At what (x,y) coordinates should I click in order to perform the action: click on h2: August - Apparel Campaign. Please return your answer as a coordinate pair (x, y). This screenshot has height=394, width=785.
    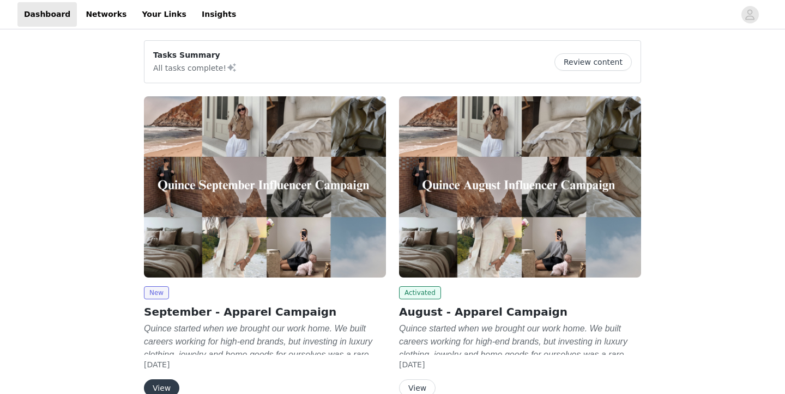
    Looking at the image, I should click on (520, 312).